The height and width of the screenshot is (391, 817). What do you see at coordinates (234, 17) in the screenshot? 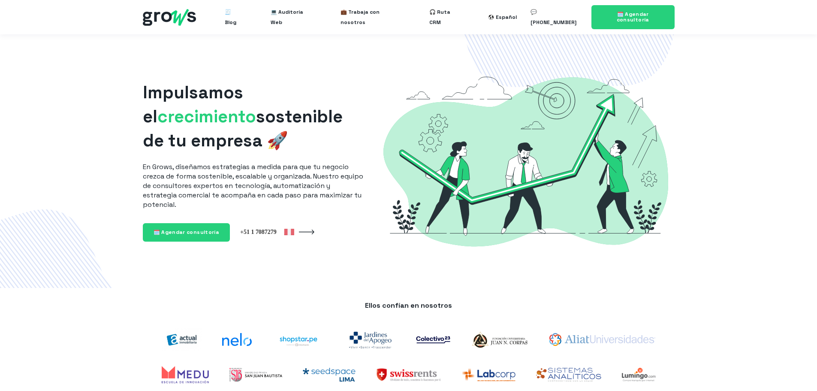
I see `span: 🧾 Blog` at bounding box center [234, 17].